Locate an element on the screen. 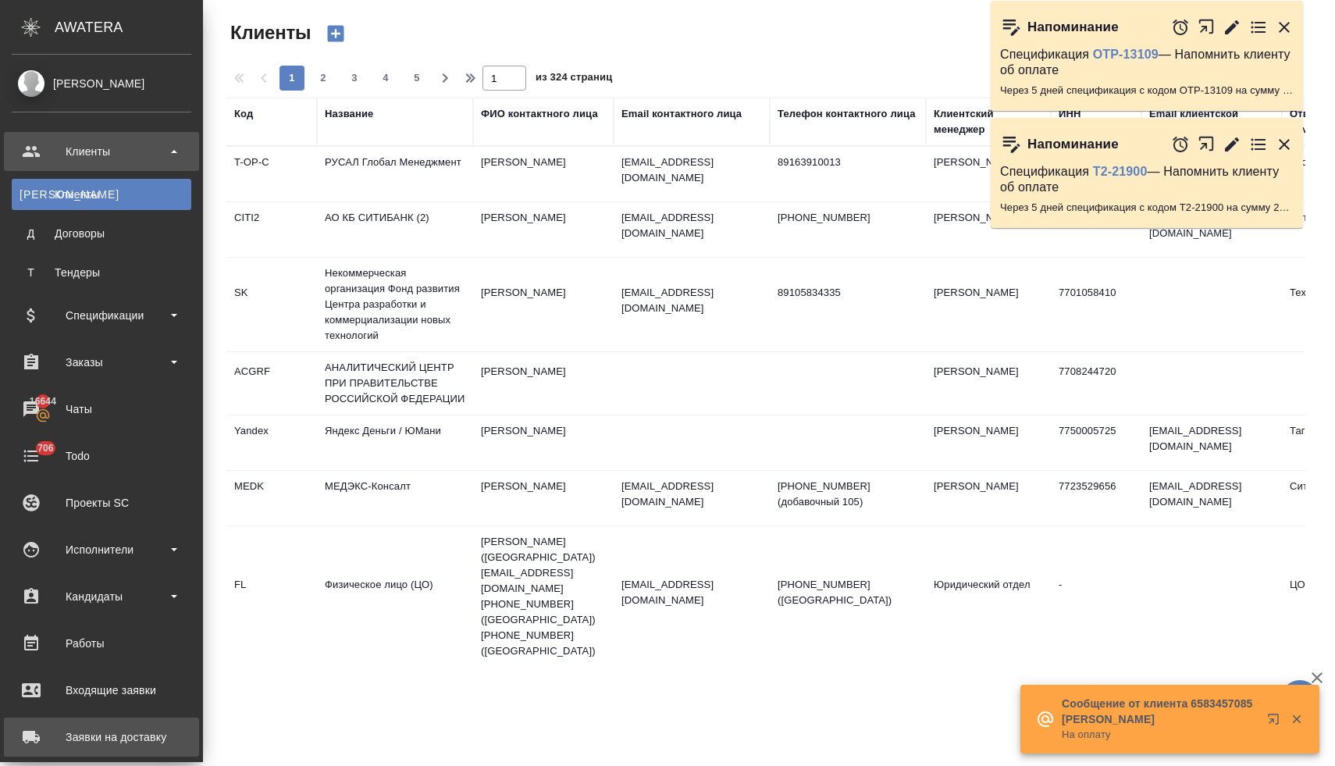  a: Т2-21900 is located at coordinates (1121, 171).